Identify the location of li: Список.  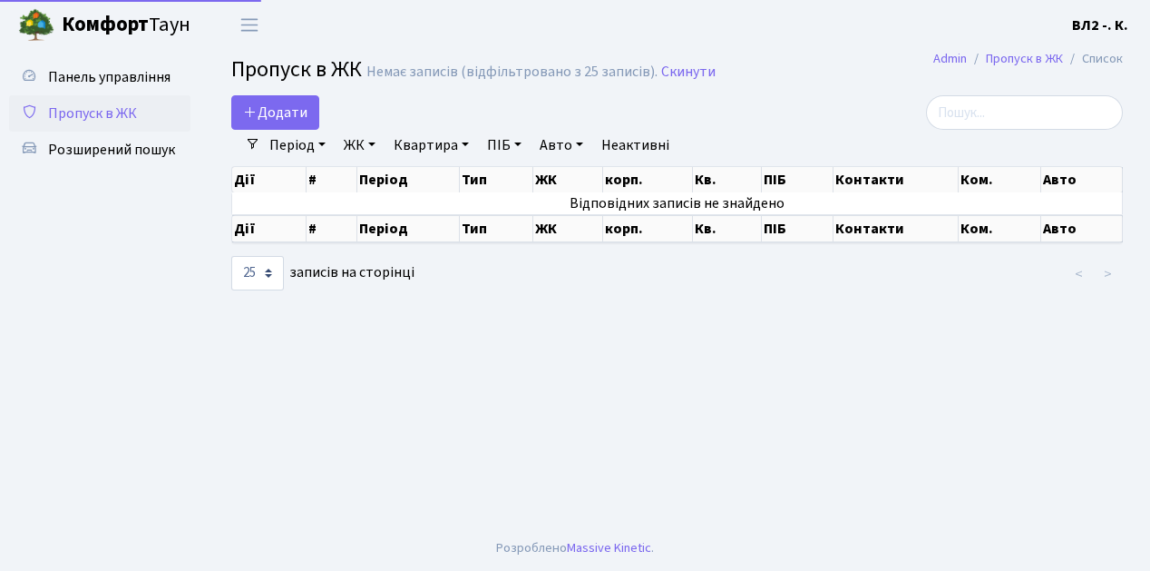
(1093, 59).